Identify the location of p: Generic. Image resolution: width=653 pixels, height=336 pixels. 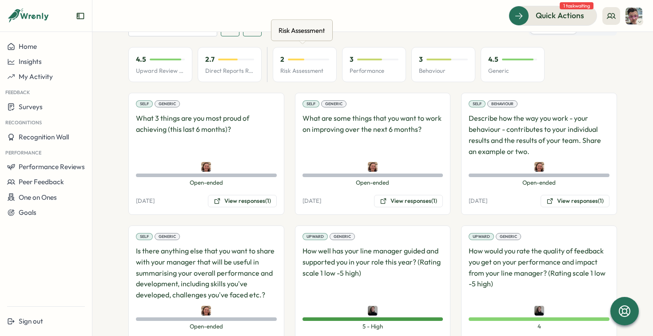
(513, 71).